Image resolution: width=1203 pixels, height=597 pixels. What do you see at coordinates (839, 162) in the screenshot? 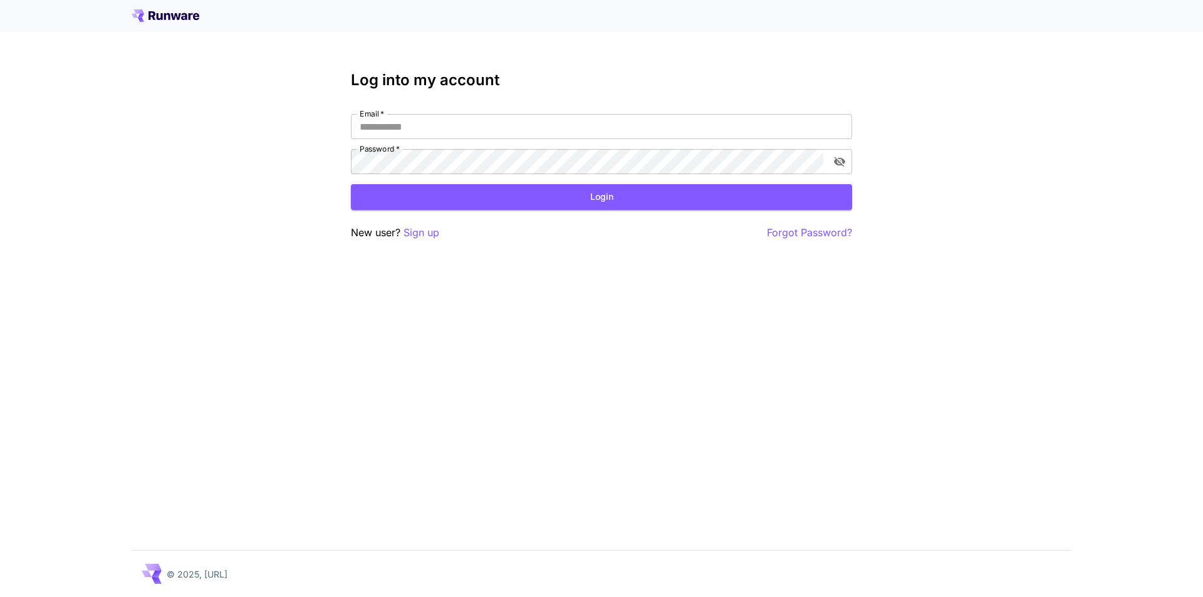
I see `button: toggle password visibility` at bounding box center [839, 162].